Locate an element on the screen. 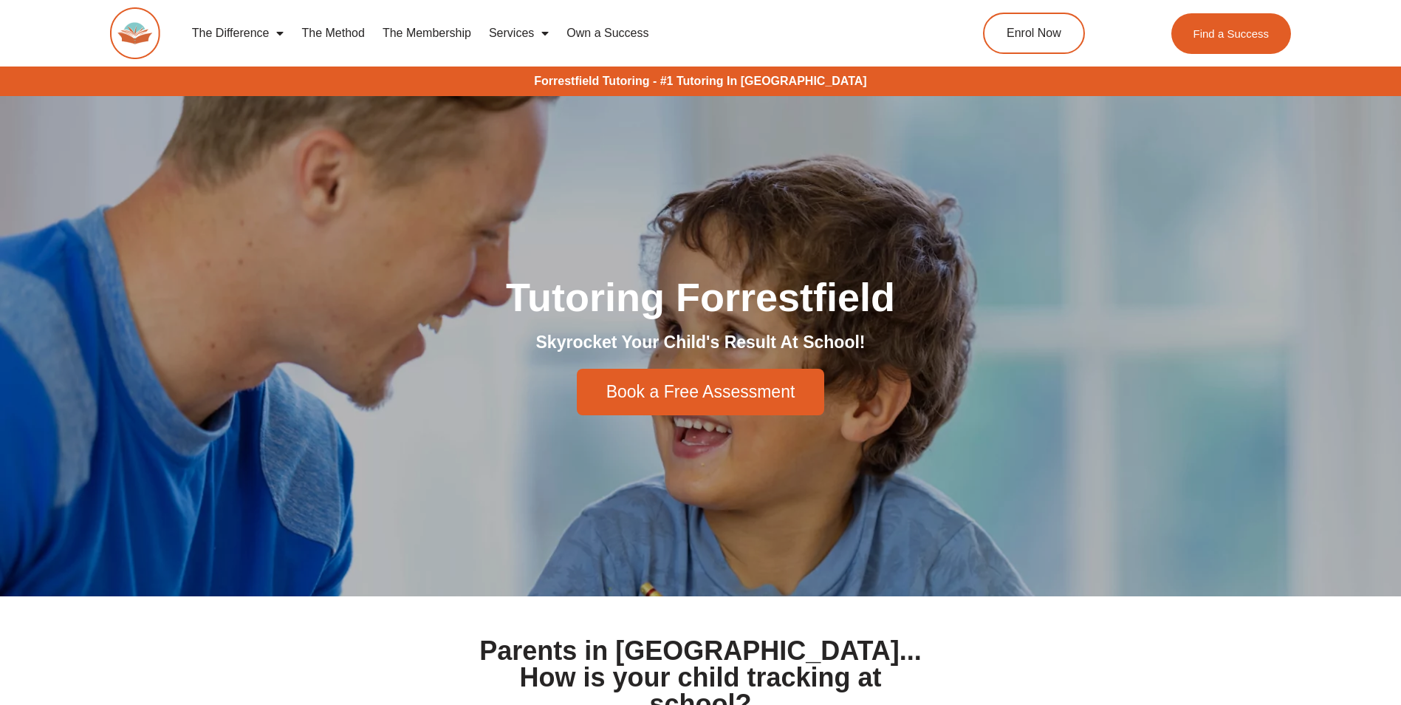  a: The Method is located at coordinates (332, 33).